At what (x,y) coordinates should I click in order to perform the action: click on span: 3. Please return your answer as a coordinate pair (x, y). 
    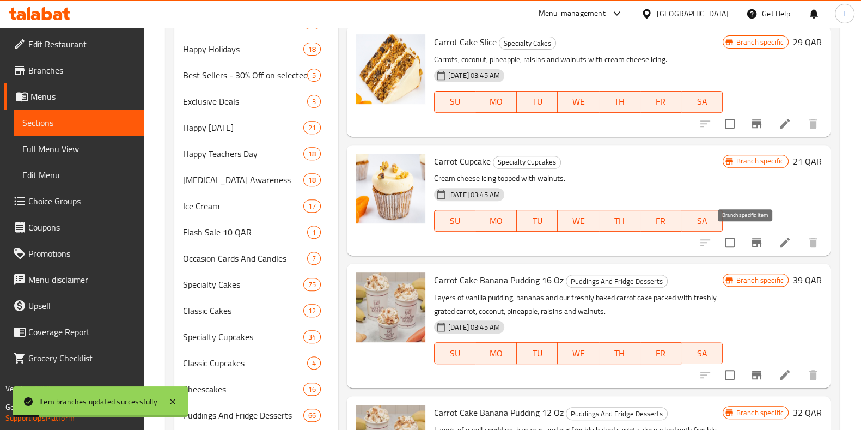
    Looking at the image, I should click on (314, 101).